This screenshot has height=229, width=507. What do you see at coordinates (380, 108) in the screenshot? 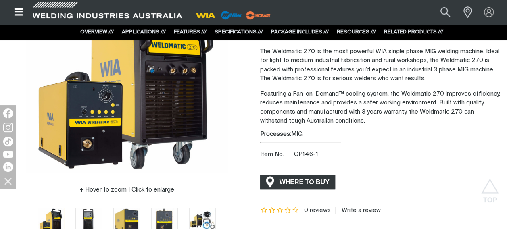
I see `p: Featuring a Fan-on-Demand™ cooling system, the Weldmatic 270 improves efficiency, reduces mainten...` at bounding box center [380, 108].